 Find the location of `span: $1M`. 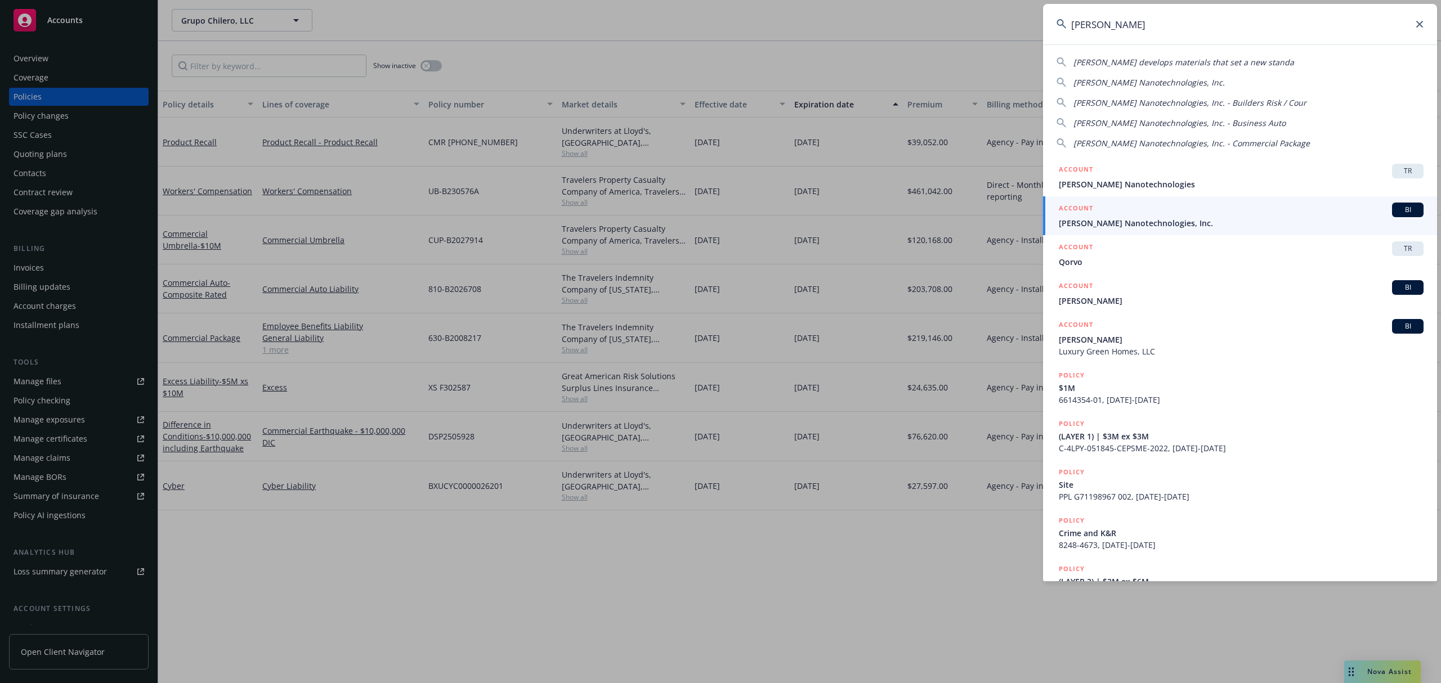

span: $1M is located at coordinates (1241, 388).